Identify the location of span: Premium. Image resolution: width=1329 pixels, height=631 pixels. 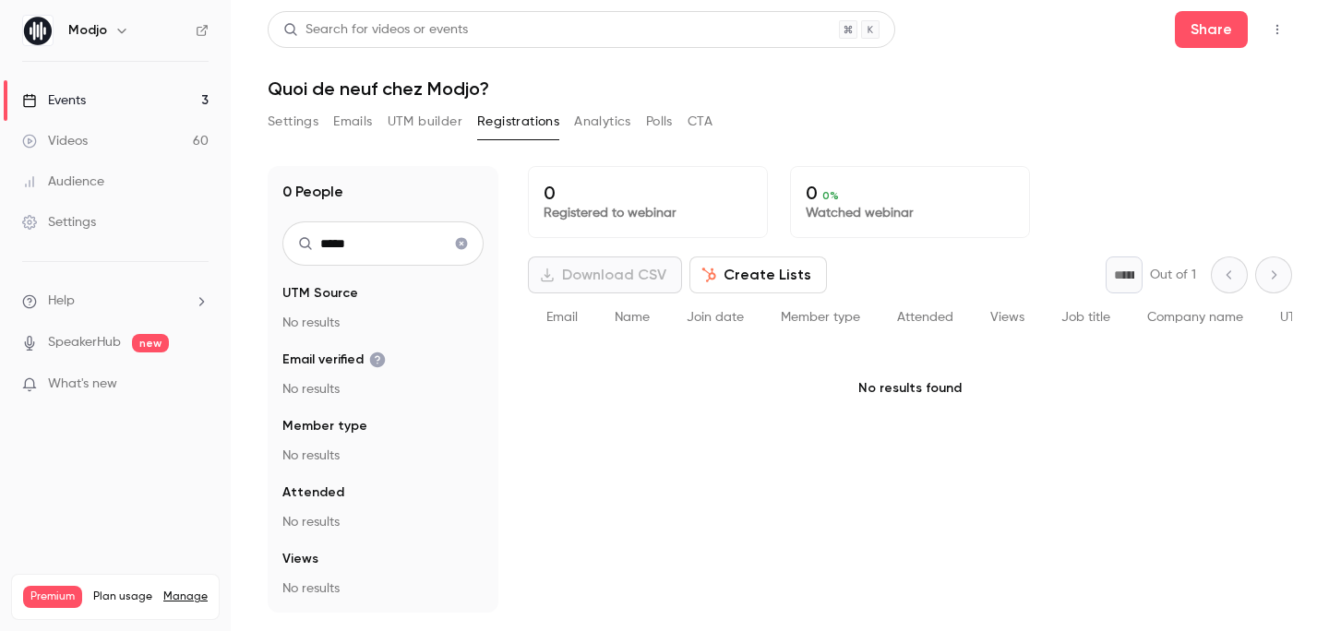
(53, 597).